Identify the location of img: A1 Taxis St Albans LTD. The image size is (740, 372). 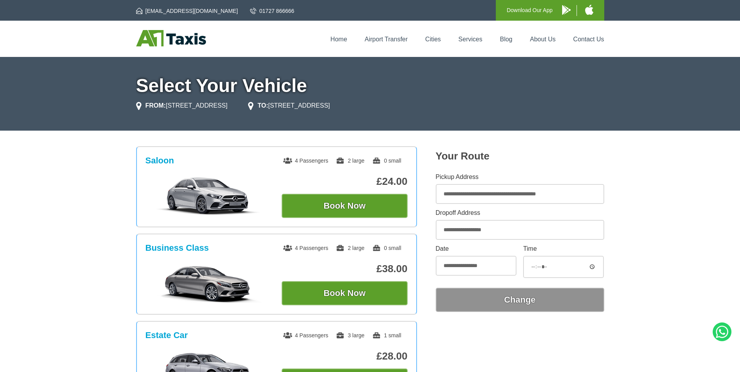
(171, 38).